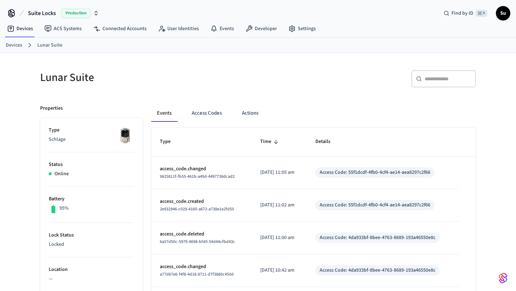 The image size is (516, 291). What do you see at coordinates (62, 174) in the screenshot?
I see `p: Online` at bounding box center [62, 174].